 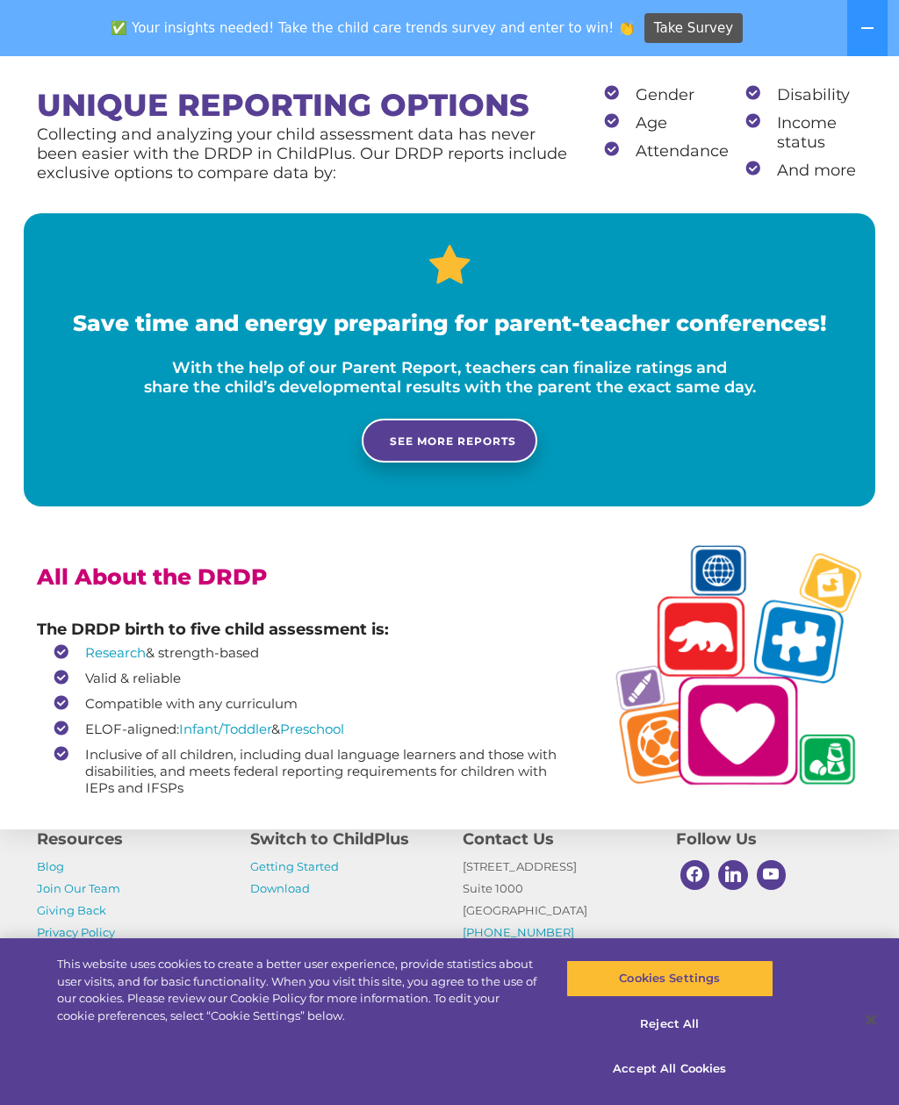 What do you see at coordinates (693, 28) in the screenshot?
I see `a: Take Survey` at bounding box center [693, 28].